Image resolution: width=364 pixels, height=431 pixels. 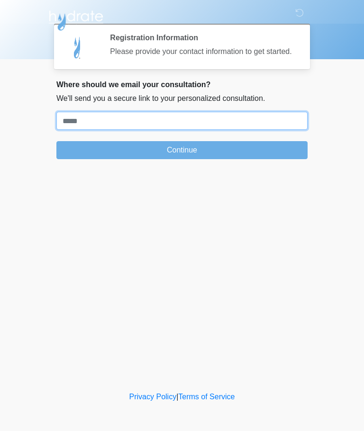 I want to click on a: Privacy Policy, so click(x=153, y=397).